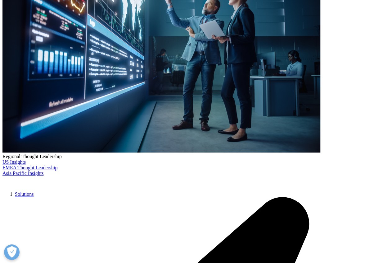 The image size is (392, 263). Describe the element at coordinates (23, 173) in the screenshot. I see `span: Asia Pacific Insights` at that location.